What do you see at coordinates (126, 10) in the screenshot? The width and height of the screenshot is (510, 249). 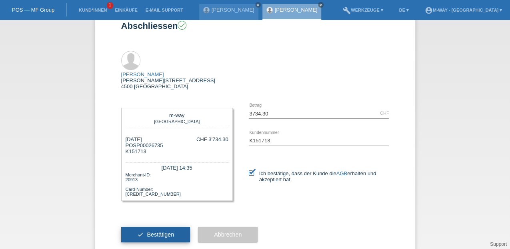 I see `a: Einkäufe` at bounding box center [126, 10].